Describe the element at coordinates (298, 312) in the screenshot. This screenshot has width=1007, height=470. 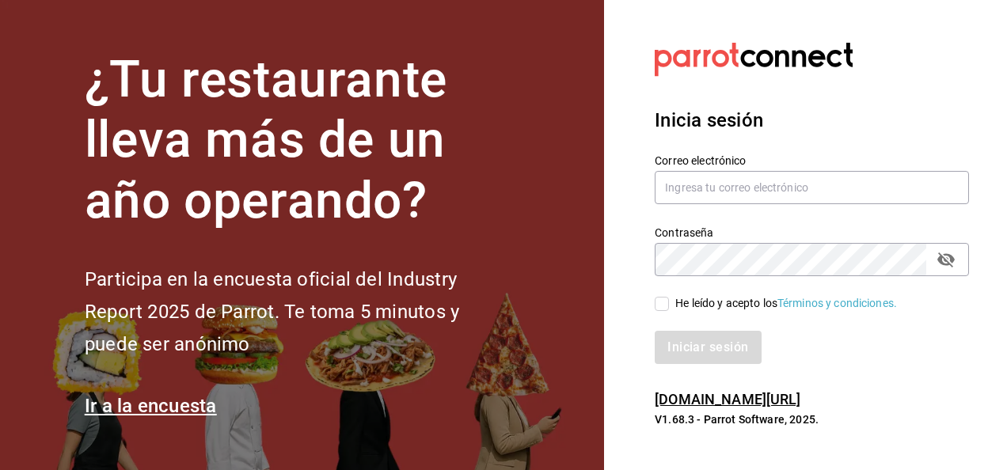
I see `h2: Participa en la encuesta oficial del Industry Report 2025 de Parrot. Te toma 5 minutos y puede se...` at that location.